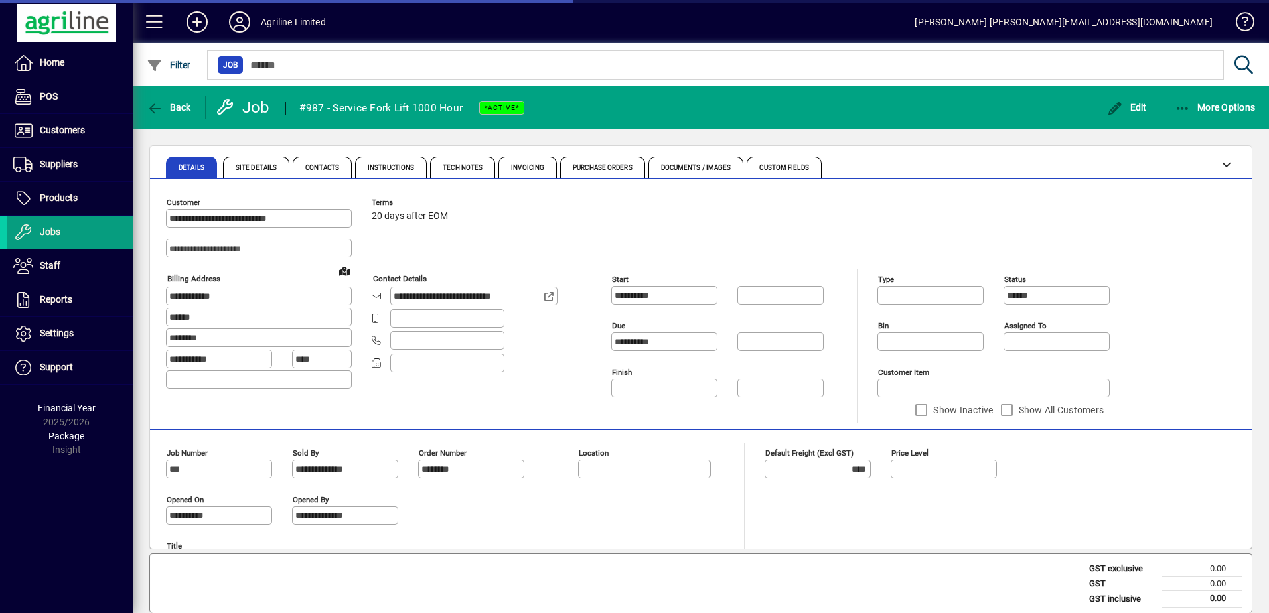 The image size is (1269, 613). I want to click on span: Filter, so click(169, 65).